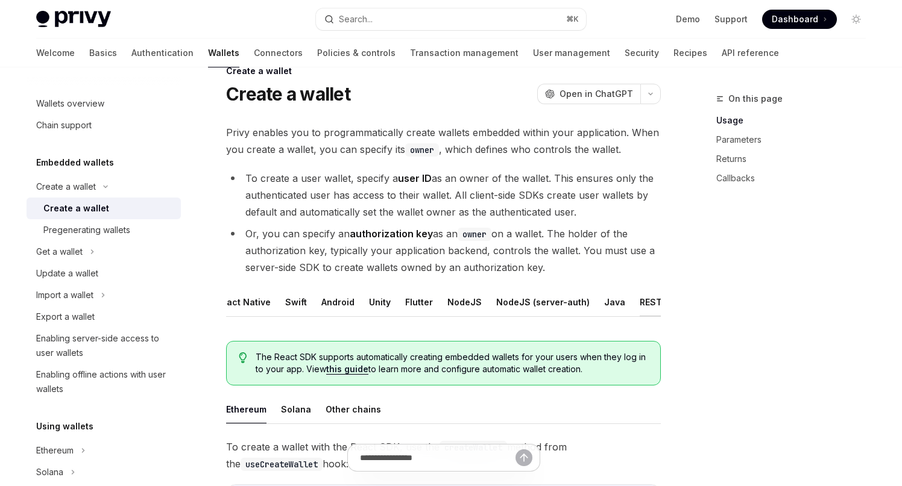  Describe the element at coordinates (572, 19) in the screenshot. I see `span: ⌘ K` at that location.